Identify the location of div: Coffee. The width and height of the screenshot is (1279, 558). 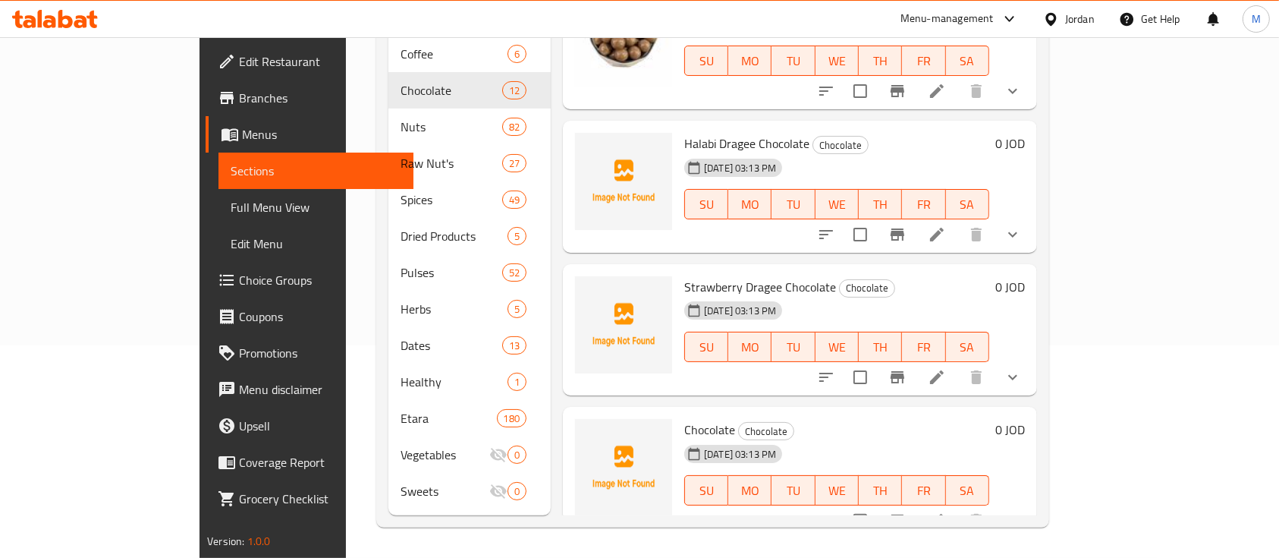
(454, 54).